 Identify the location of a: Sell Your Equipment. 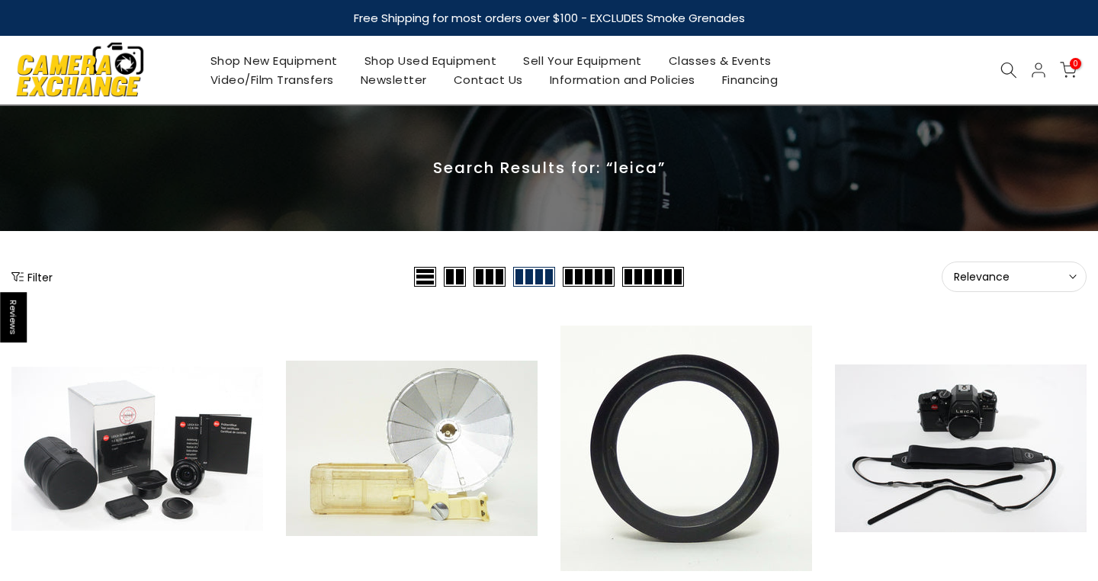
(583, 60).